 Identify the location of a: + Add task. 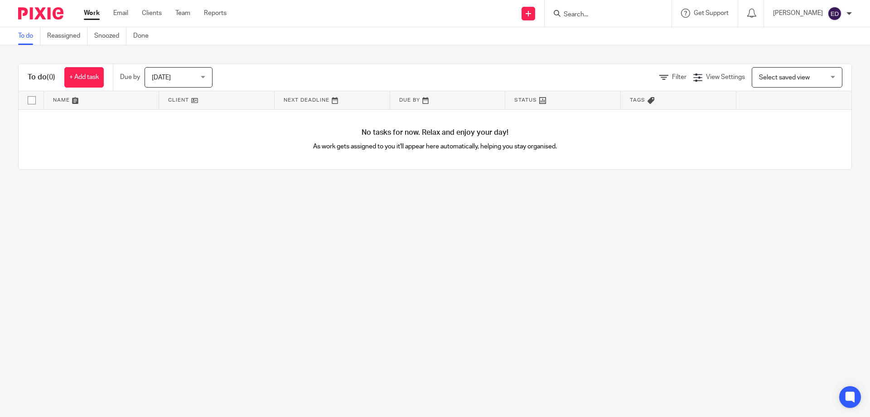
(84, 77).